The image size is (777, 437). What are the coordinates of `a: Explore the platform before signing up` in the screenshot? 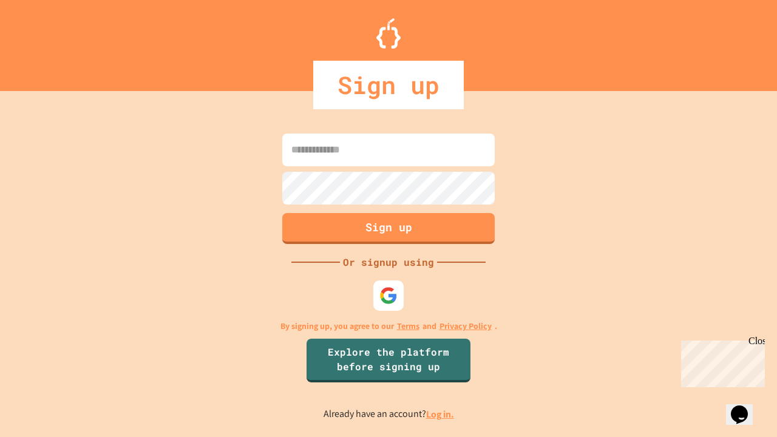 It's located at (389, 361).